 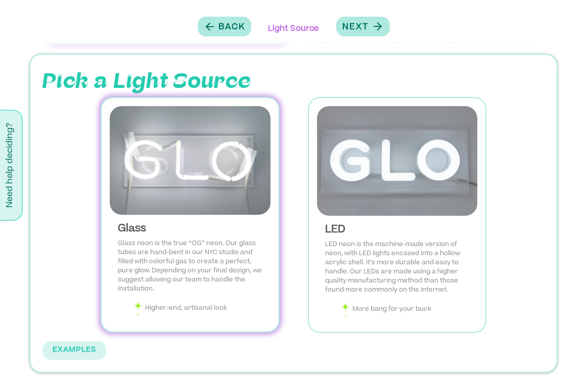 I want to click on div: Glass, so click(x=190, y=229).